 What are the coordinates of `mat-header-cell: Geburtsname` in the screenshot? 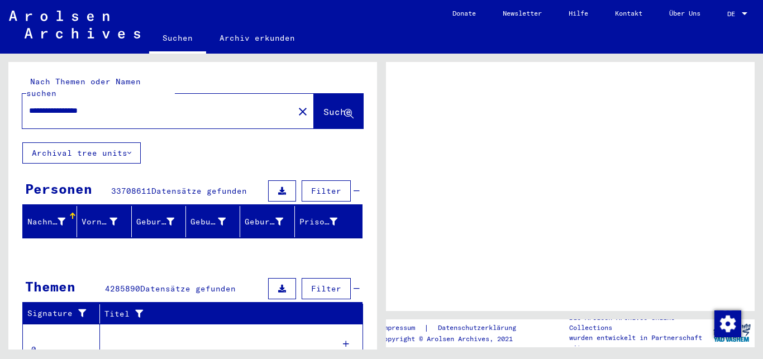 It's located at (159, 222).